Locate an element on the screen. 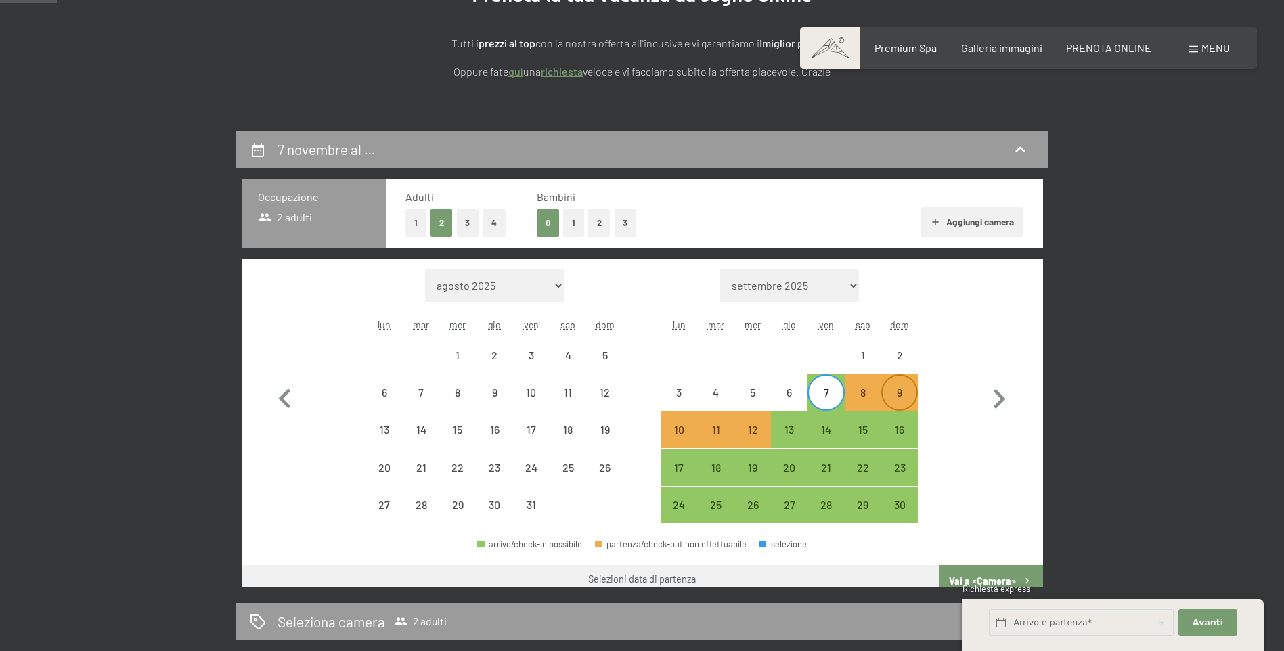 The width and height of the screenshot is (1284, 651). div: Wed Oct 01 2025 is located at coordinates (458, 355).